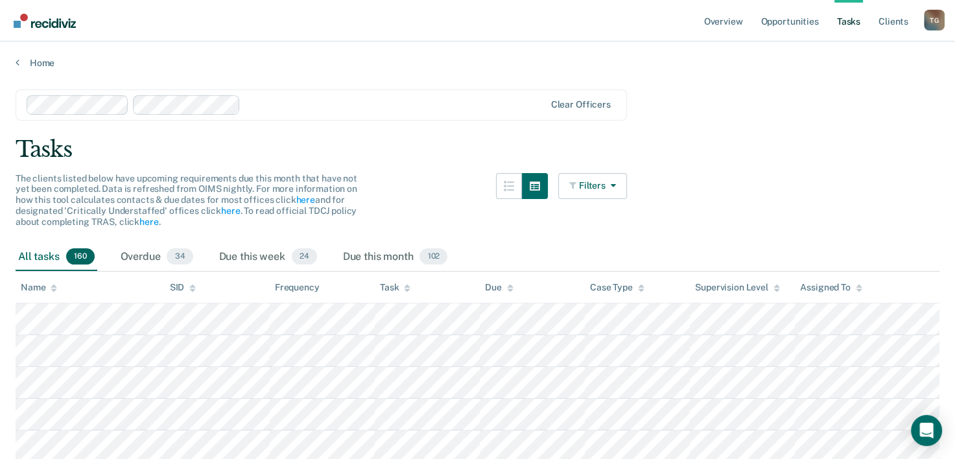 This screenshot has width=955, height=459. What do you see at coordinates (80, 257) in the screenshot?
I see `span: 160` at bounding box center [80, 257].